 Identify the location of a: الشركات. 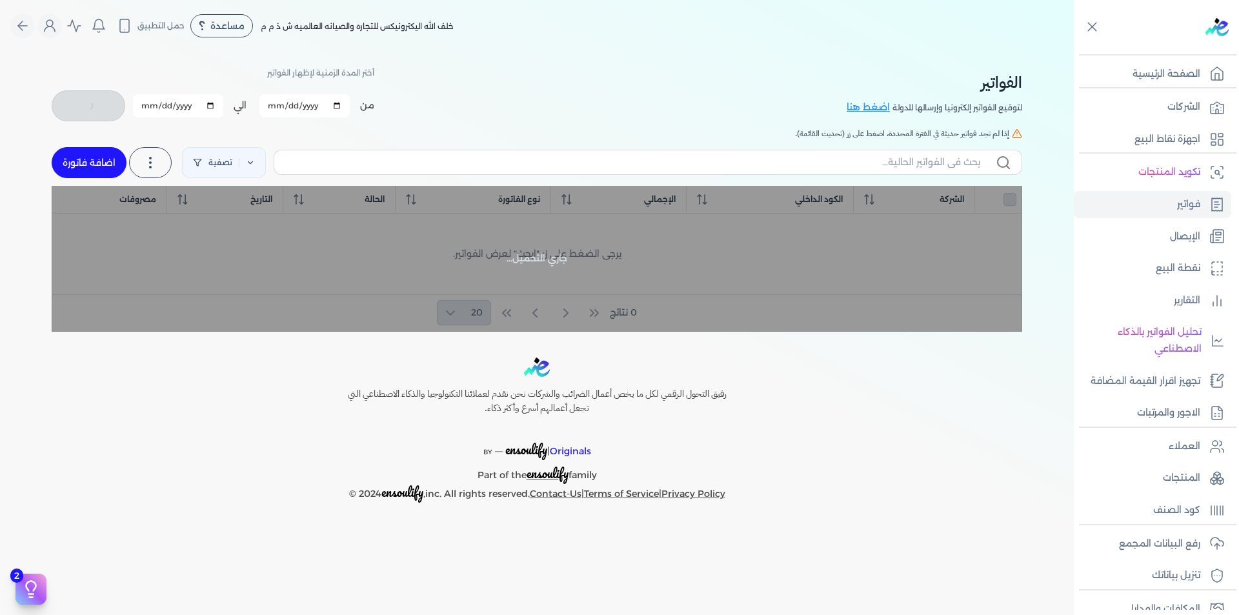
(1153, 107).